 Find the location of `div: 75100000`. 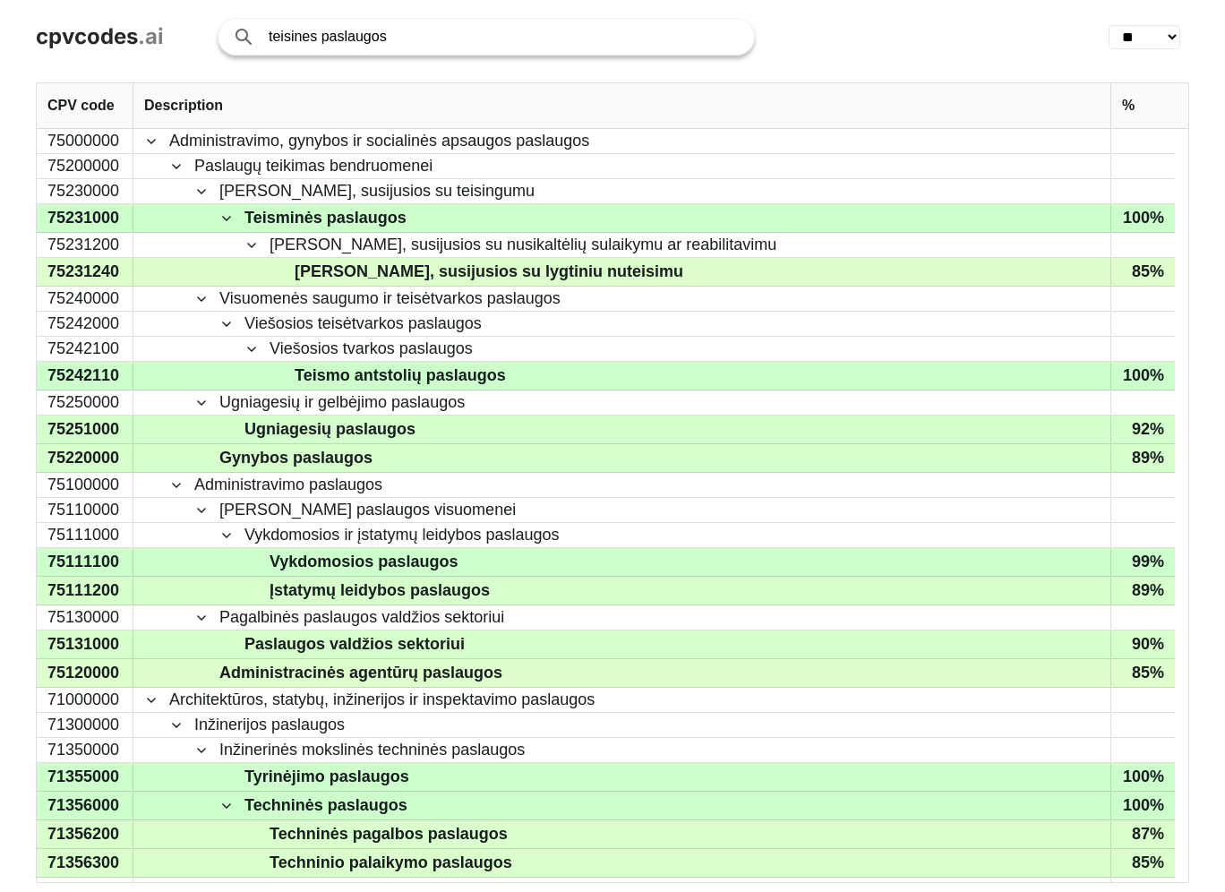

div: 75100000 is located at coordinates (85, 484).